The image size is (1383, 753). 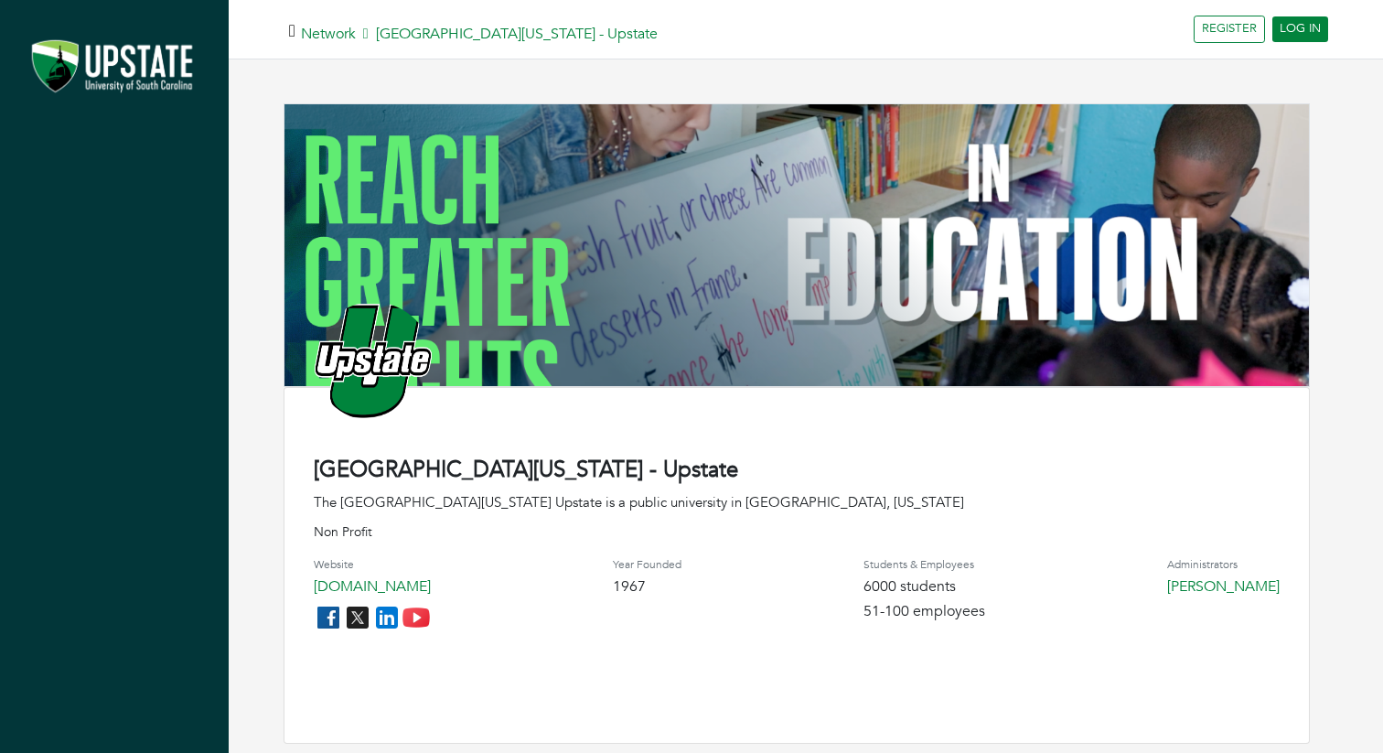 What do you see at coordinates (646, 586) in the screenshot?
I see `h4: 1967` at bounding box center [646, 586].